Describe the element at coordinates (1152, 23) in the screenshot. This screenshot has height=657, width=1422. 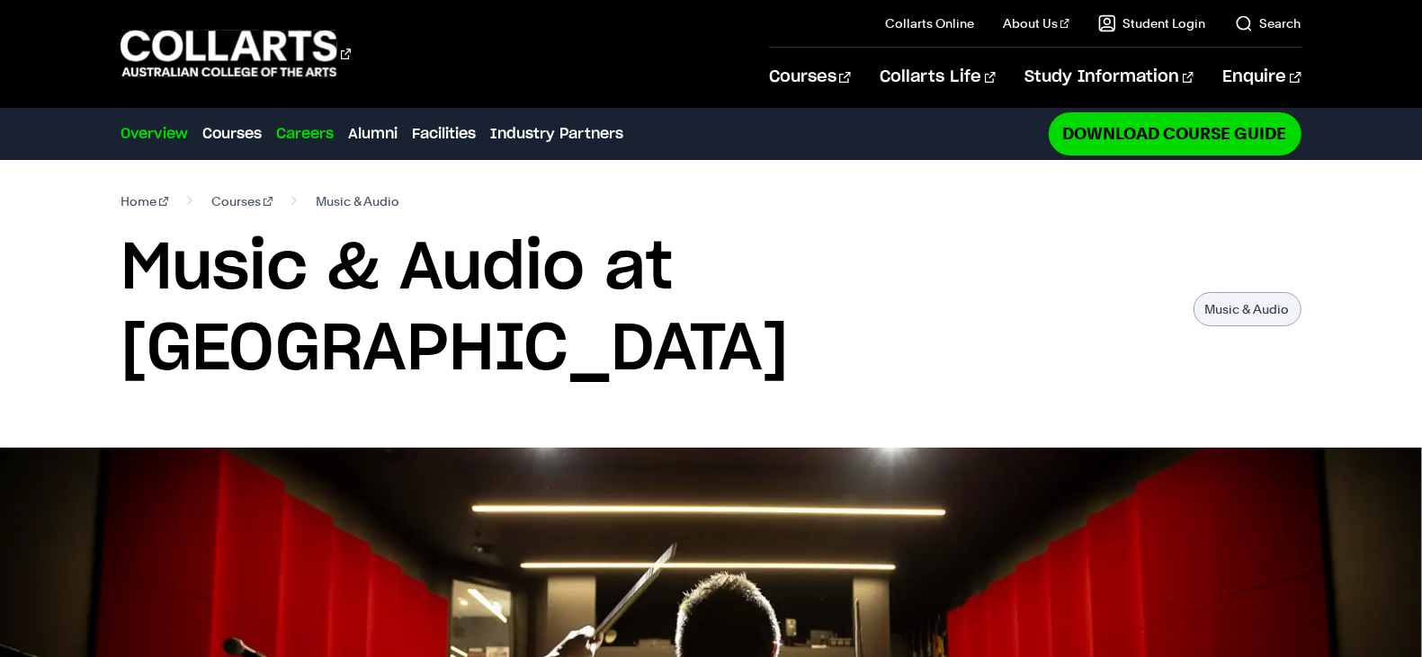
I see `a: Student Login` at that location.